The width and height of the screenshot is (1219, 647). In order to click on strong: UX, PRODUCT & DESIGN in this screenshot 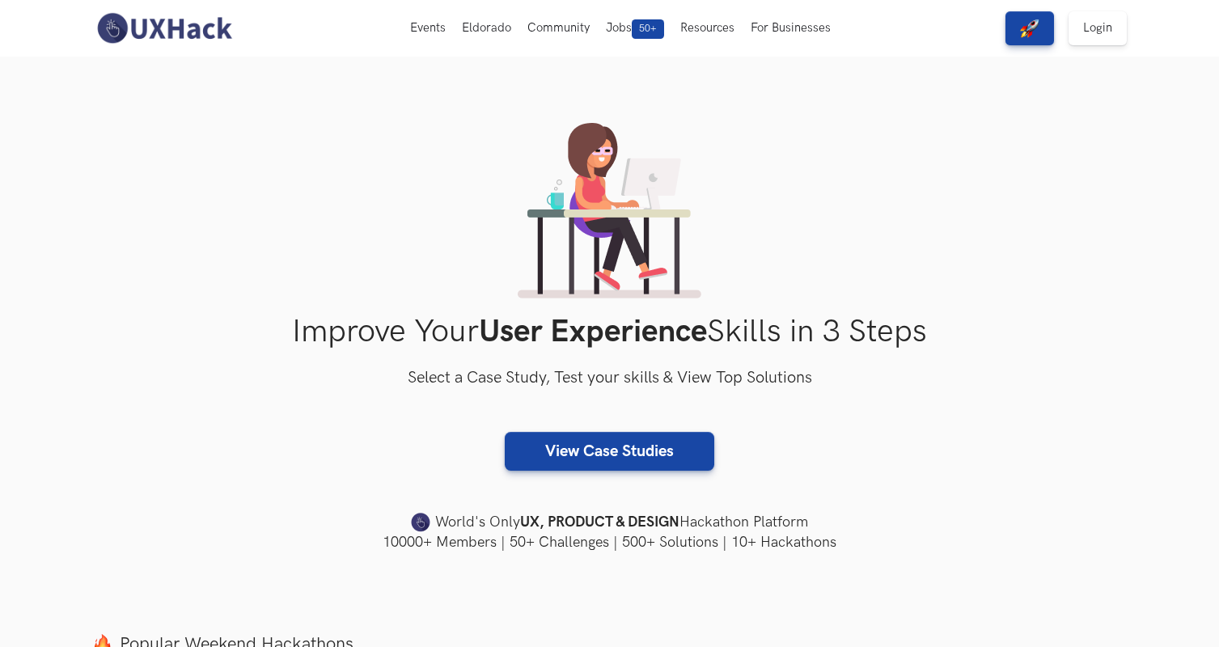, I will do `click(599, 522)`.